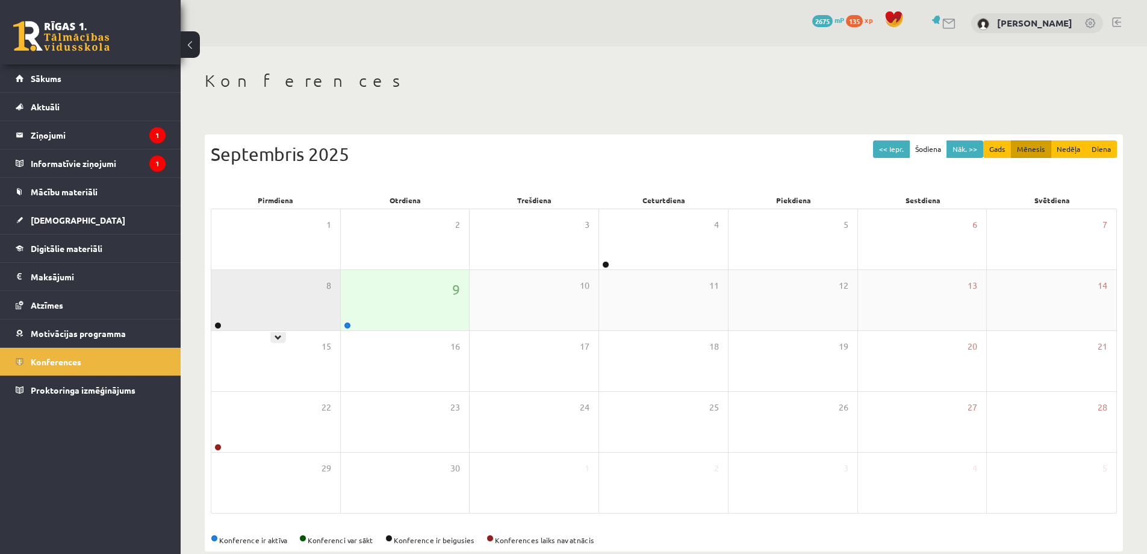 This screenshot has width=1147, height=554. I want to click on span: 135, so click(855, 21).